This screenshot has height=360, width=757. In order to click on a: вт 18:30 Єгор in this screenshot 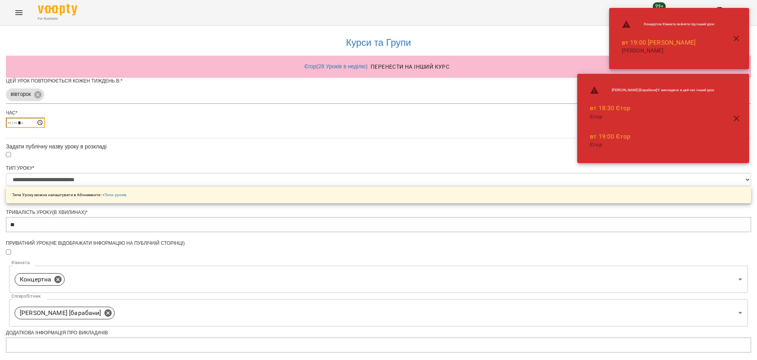, I will do `click(610, 108)`.